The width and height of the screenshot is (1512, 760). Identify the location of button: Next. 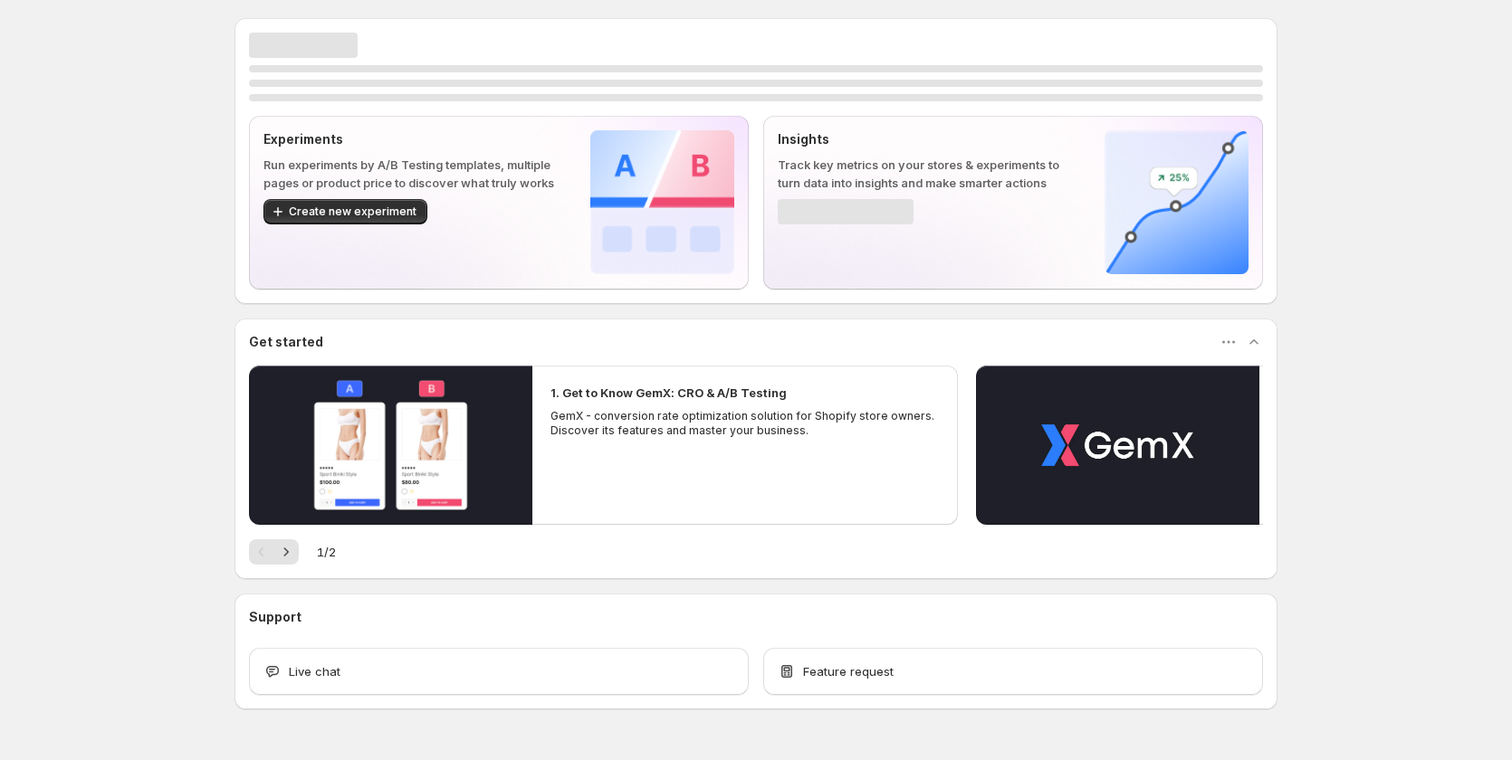
(286, 552).